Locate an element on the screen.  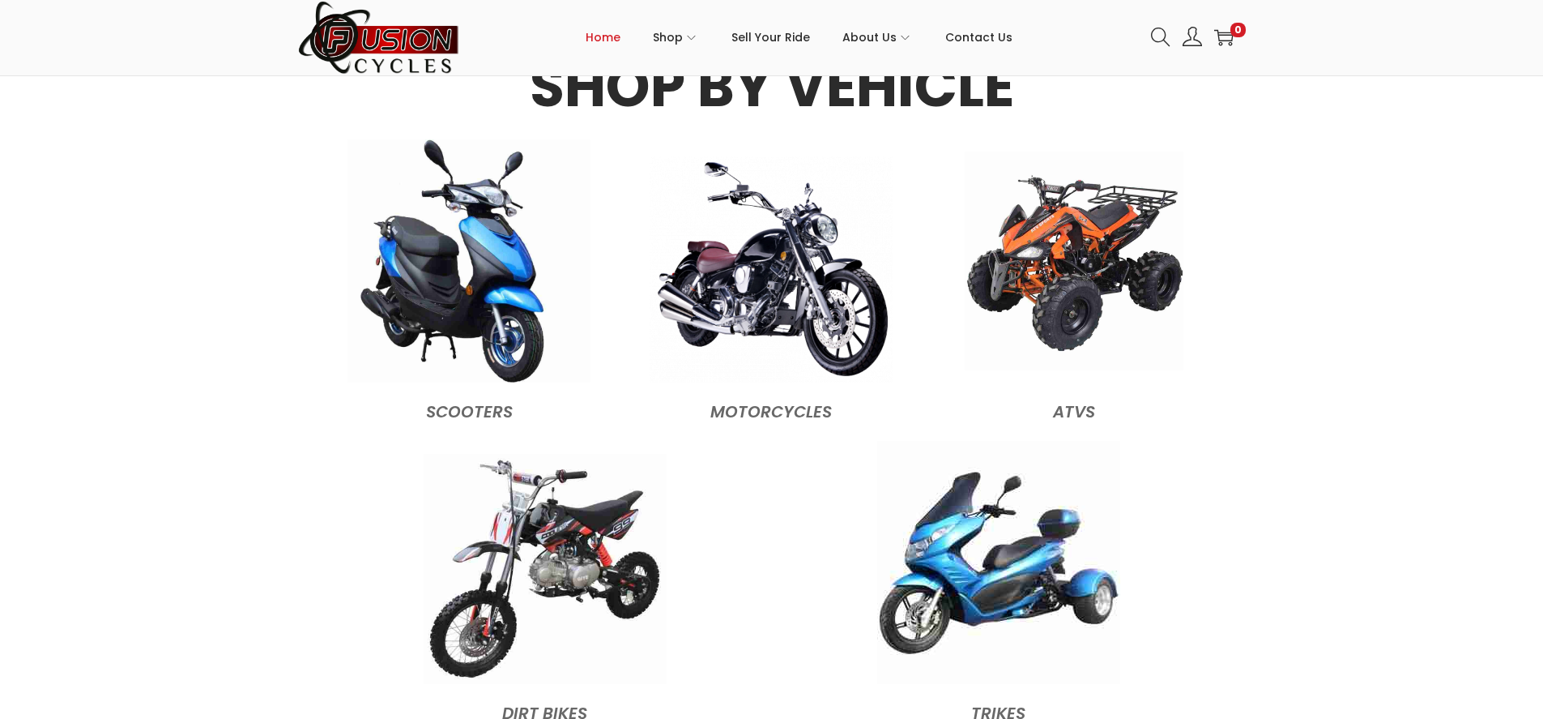
a: 0 is located at coordinates (1224, 37).